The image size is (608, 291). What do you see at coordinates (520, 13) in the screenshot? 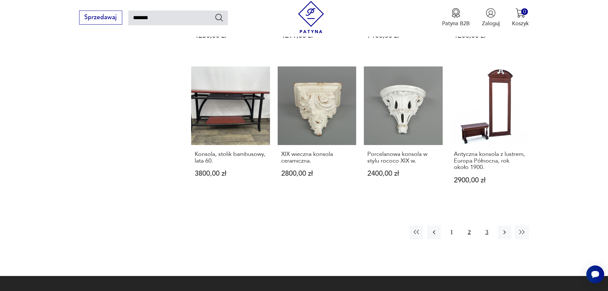
I see `img: Ikona koszyka` at bounding box center [520, 13].